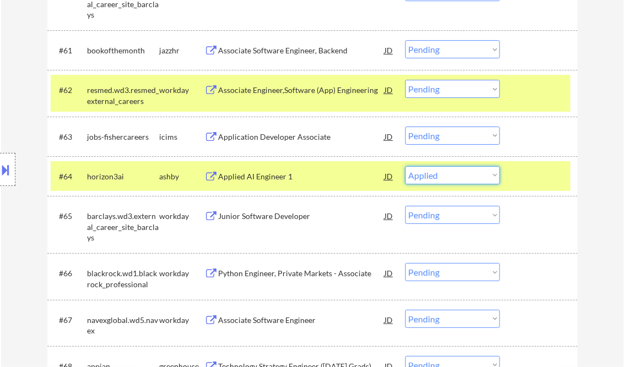 Image resolution: width=624 pixels, height=367 pixels. What do you see at coordinates (69, 51) in the screenshot?
I see `div: #61` at bounding box center [69, 51].